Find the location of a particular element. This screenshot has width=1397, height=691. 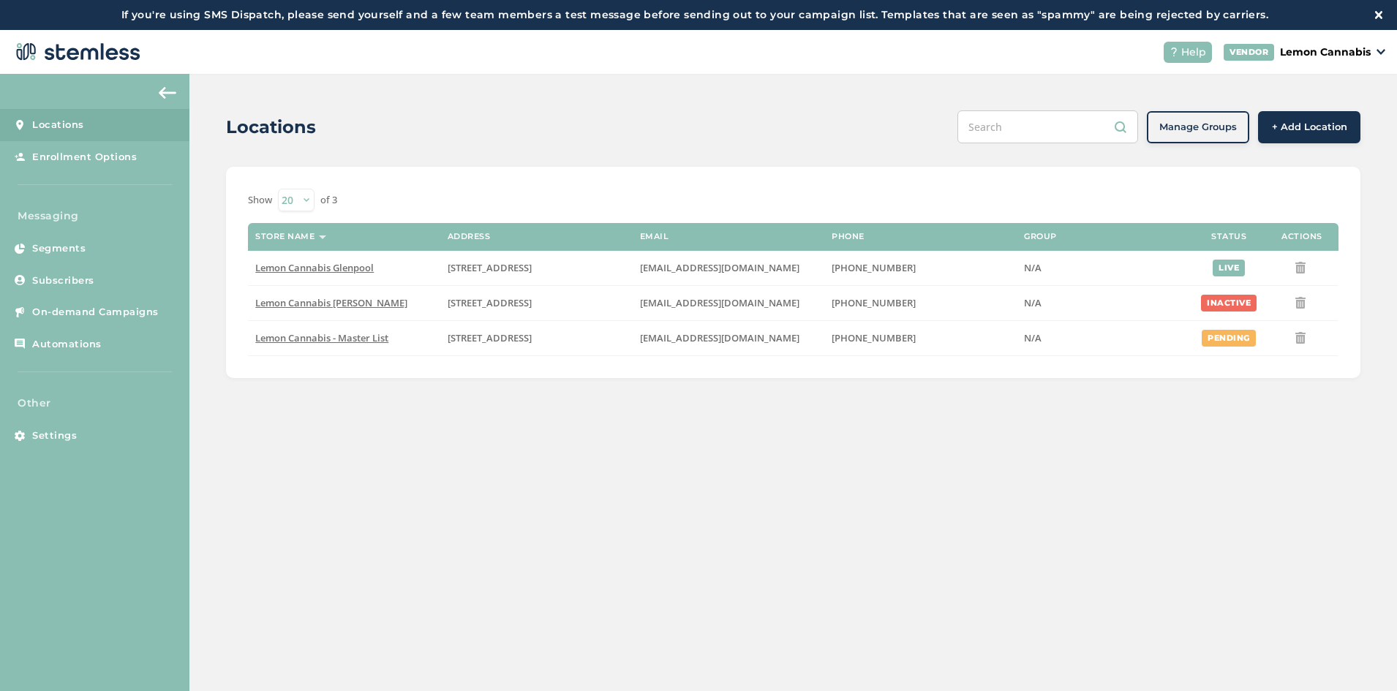

div: inactive is located at coordinates (1229, 303).